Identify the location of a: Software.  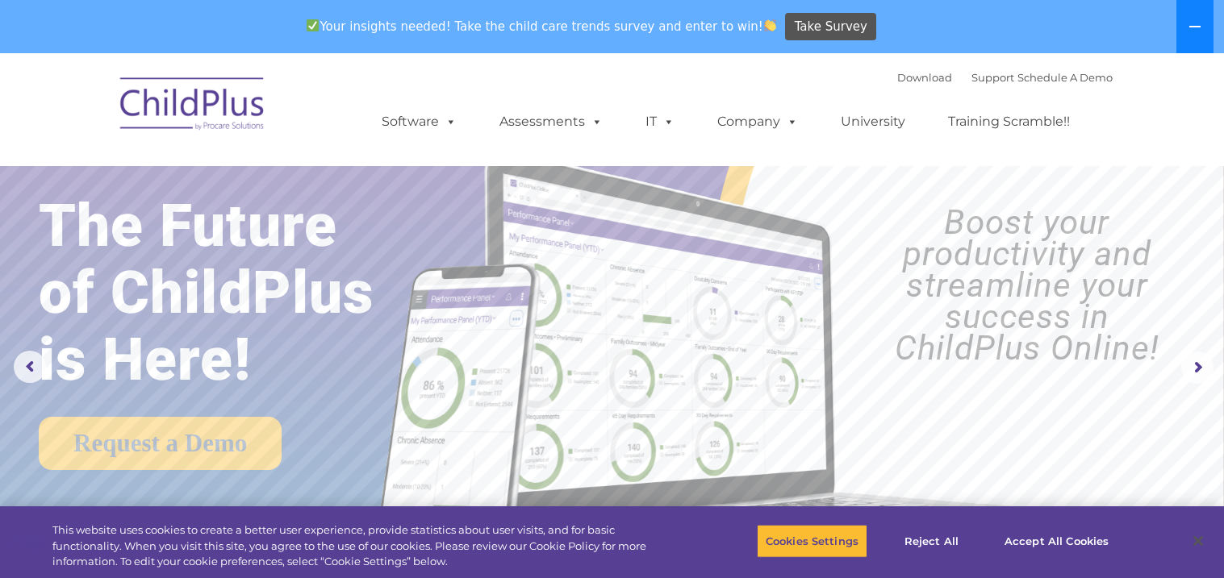
(419, 122).